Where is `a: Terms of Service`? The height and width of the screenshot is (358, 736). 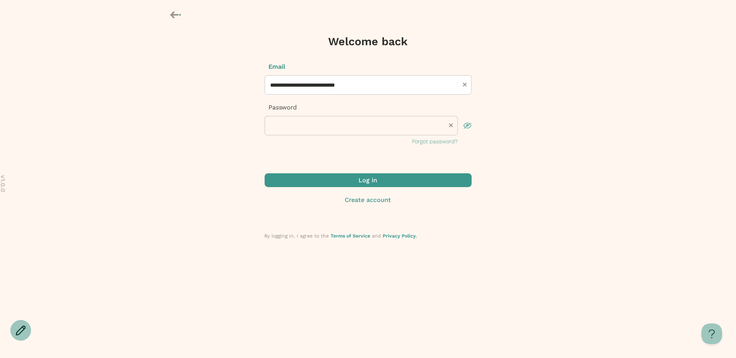
a: Terms of Service is located at coordinates (351, 236).